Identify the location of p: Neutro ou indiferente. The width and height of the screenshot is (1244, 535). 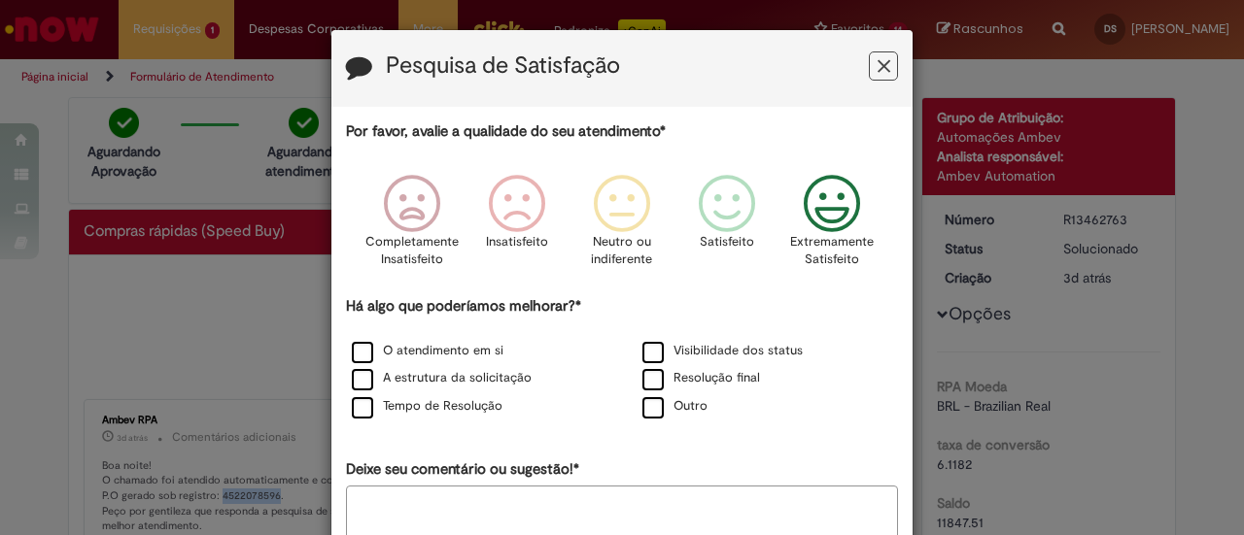
(622, 251).